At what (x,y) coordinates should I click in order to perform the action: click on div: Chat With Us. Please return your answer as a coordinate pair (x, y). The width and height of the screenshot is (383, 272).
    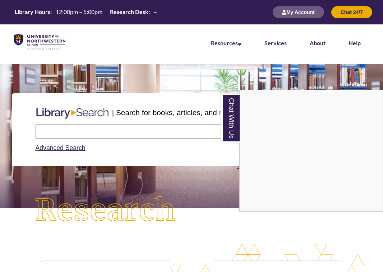
    Looking at the image, I should click on (311, 151).